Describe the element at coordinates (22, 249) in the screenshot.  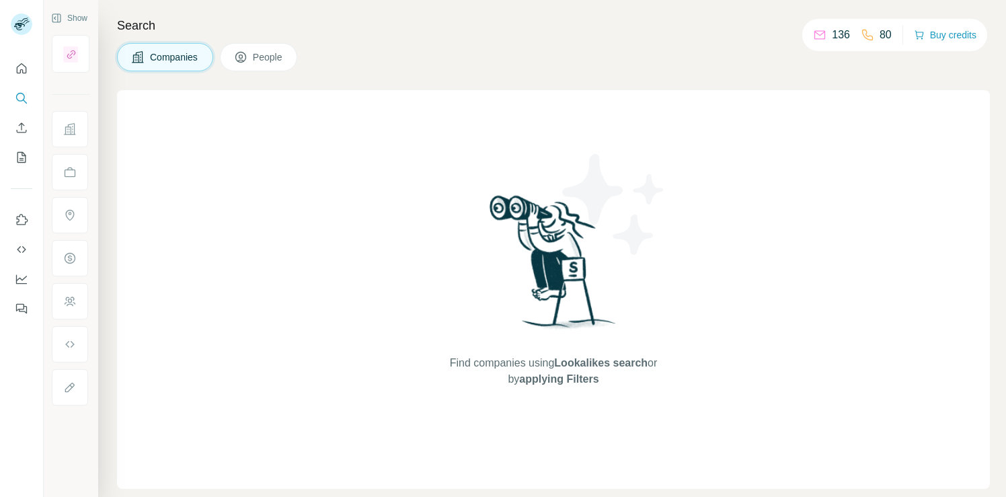
I see `button: Use Surfe API` at that location.